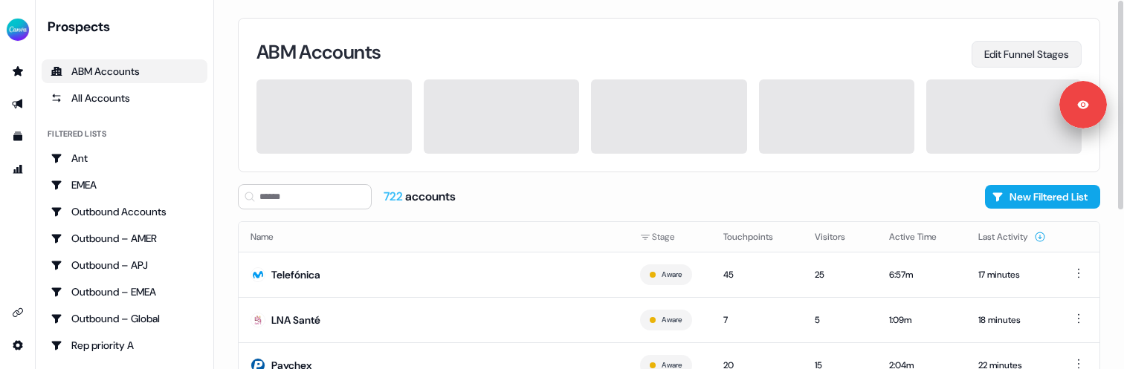  Describe the element at coordinates (18, 104) in the screenshot. I see `a: Go to outbound experience` at that location.